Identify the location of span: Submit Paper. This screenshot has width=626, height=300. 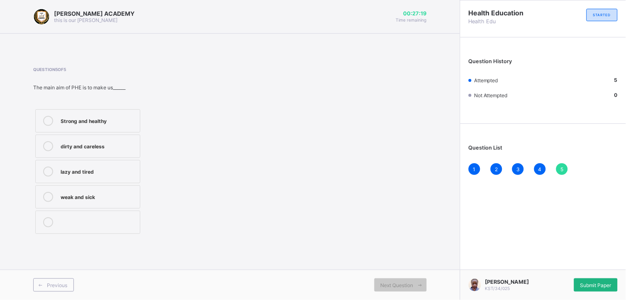
(596, 285).